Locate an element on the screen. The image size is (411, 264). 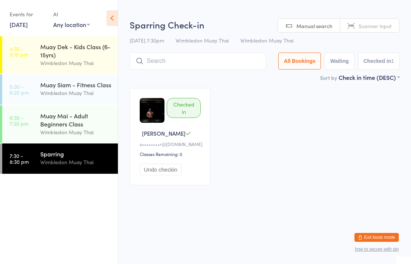
time: 4:30 - 5:15 pm is located at coordinates (19, 51).